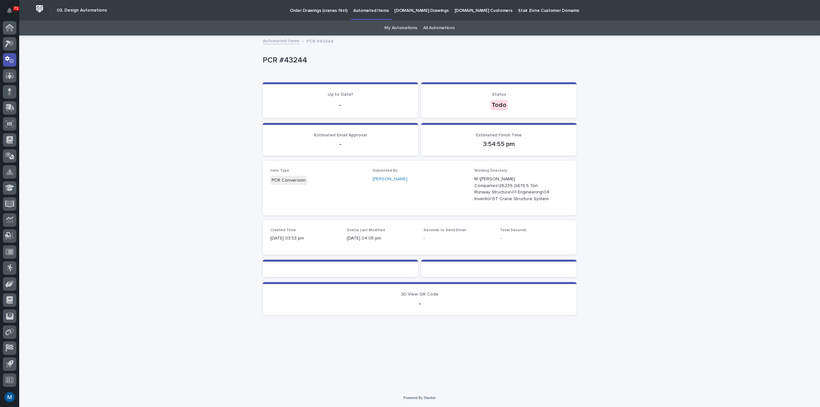  I want to click on span: 3D View QR Code, so click(420, 294).